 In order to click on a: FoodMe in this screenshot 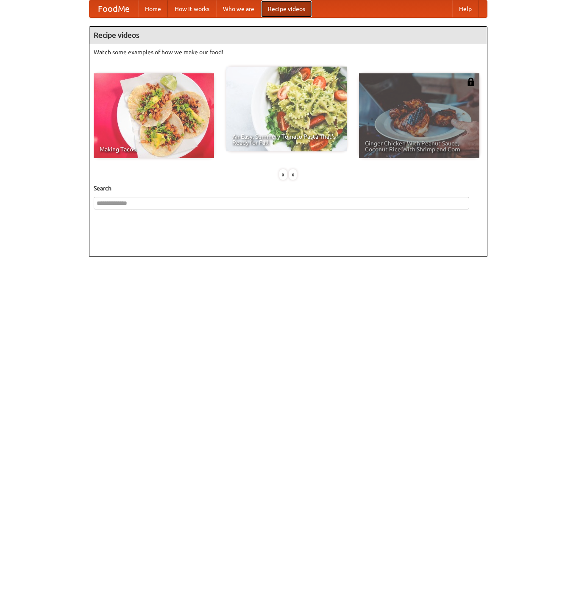, I will do `click(114, 9)`.